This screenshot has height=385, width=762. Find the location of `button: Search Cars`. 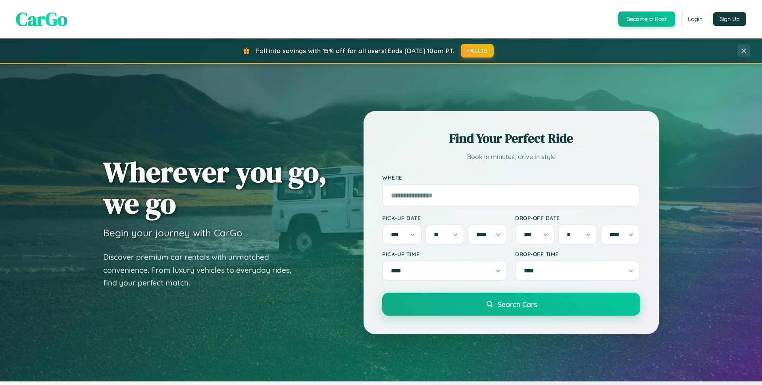

button: Search Cars is located at coordinates (511, 304).